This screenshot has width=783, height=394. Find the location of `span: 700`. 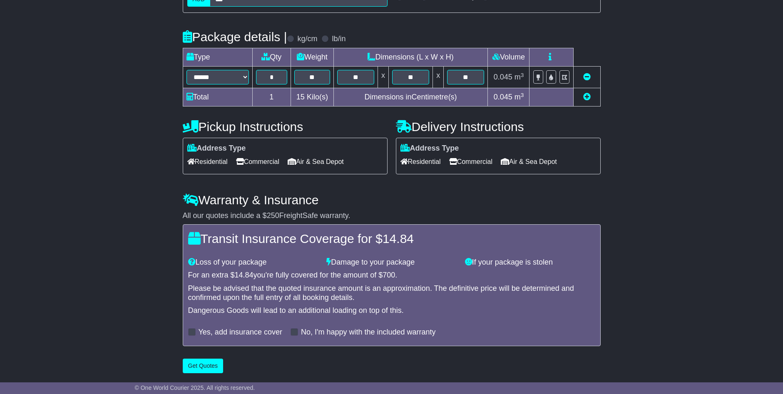

span: 700 is located at coordinates (389, 275).